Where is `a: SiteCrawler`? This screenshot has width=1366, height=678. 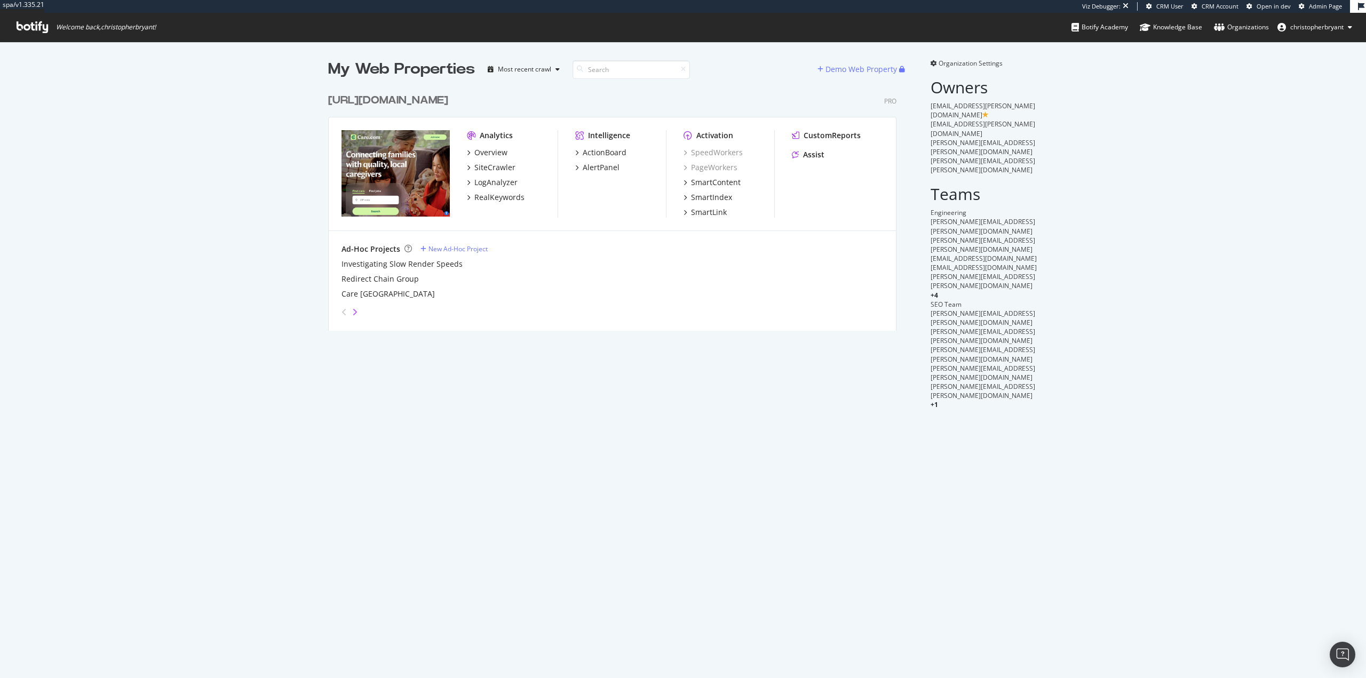
a: SiteCrawler is located at coordinates (491, 168).